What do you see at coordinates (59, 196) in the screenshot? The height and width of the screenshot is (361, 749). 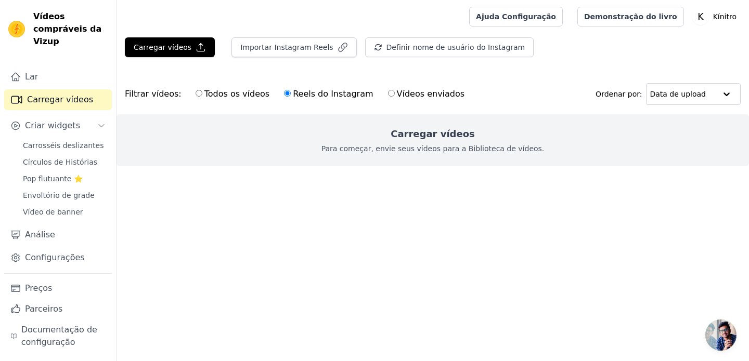 I see `font: Envoltório de grade` at bounding box center [59, 196].